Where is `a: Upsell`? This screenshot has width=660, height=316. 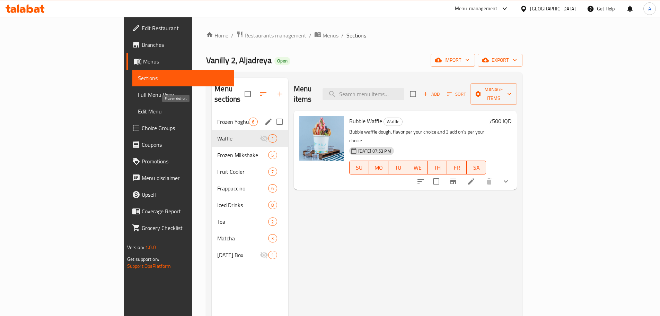
a: Upsell is located at coordinates (180, 194).